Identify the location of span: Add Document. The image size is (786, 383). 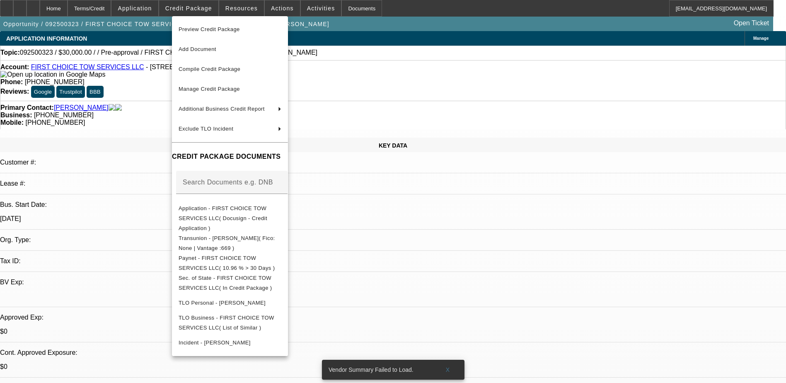
(197, 49).